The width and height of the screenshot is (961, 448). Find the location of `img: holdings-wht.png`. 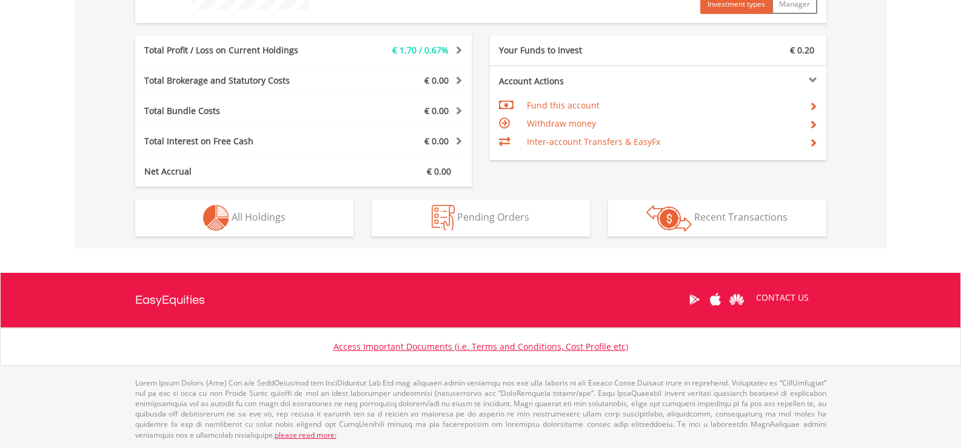

img: holdings-wht.png is located at coordinates (216, 218).